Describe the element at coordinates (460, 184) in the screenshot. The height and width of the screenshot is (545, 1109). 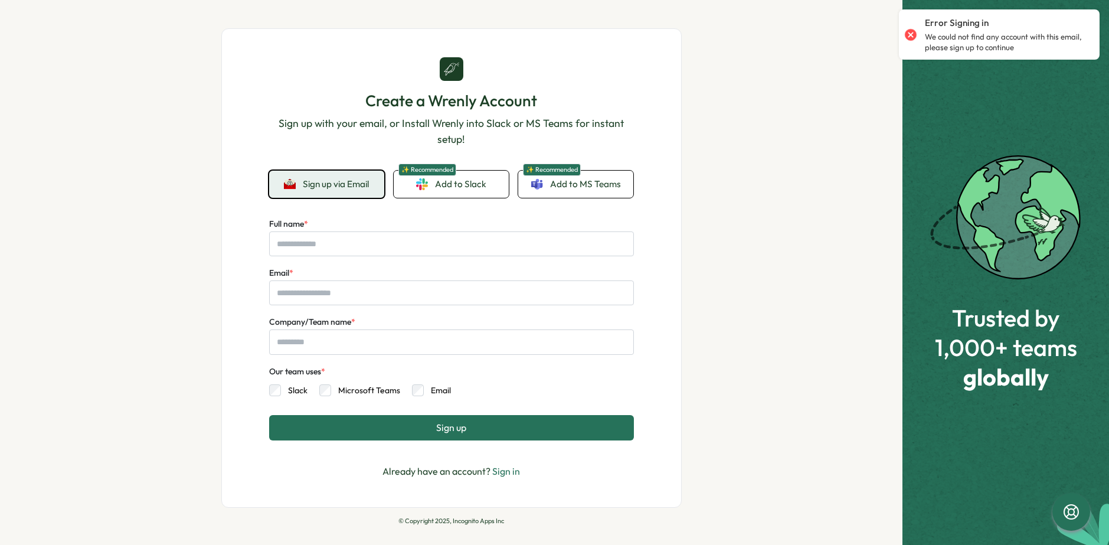
I see `span: Add to Slack` at that location.